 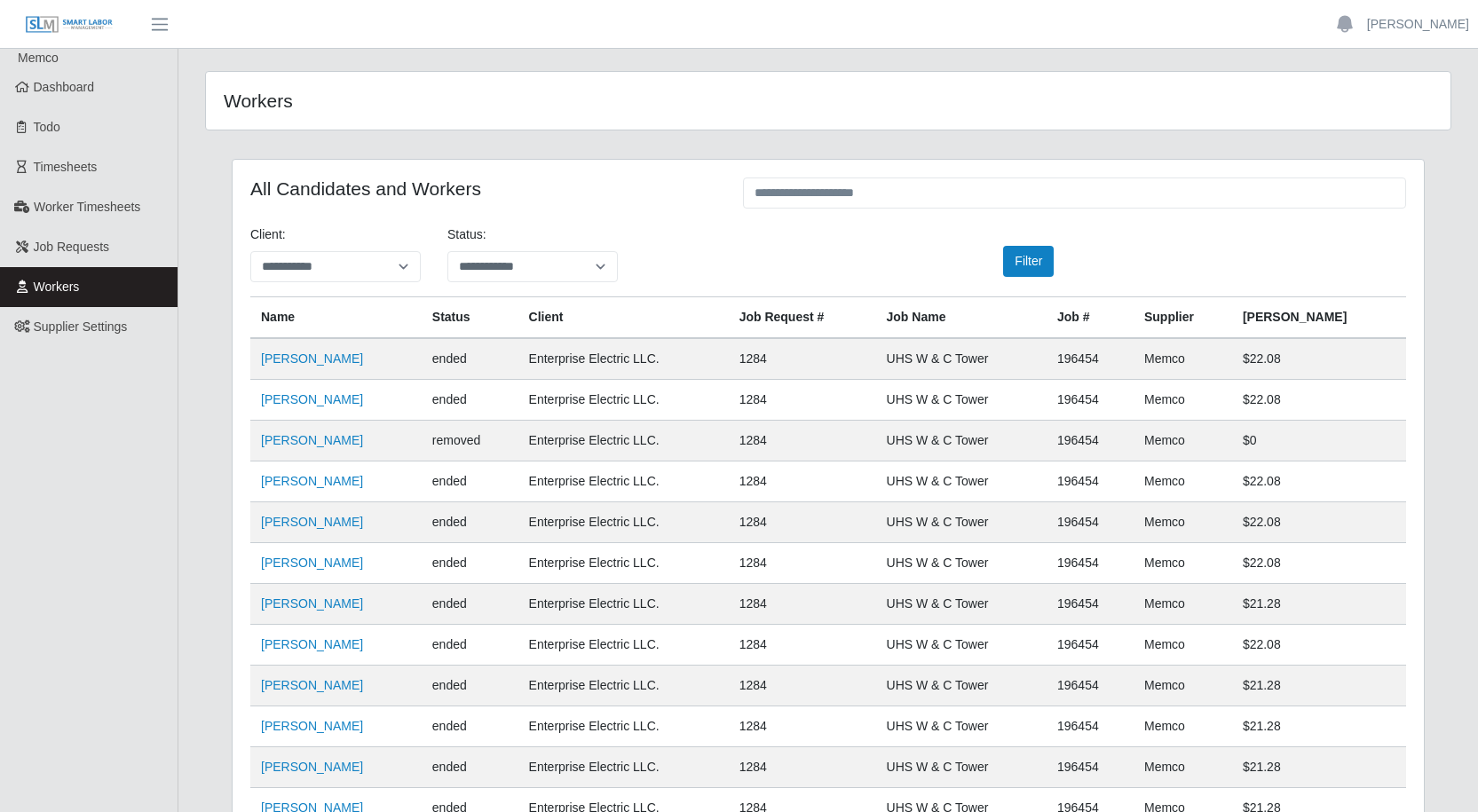 I want to click on img: SLM Logo, so click(x=69, y=25).